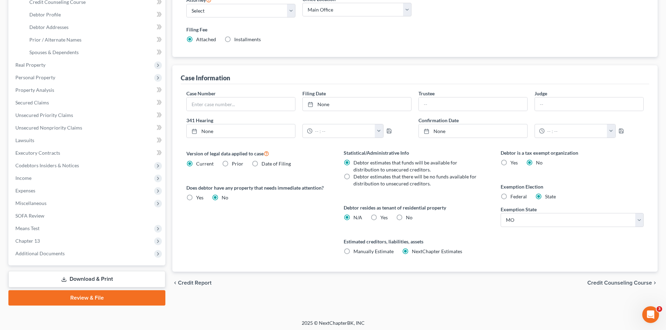 Image resolution: width=666 pixels, height=330 pixels. What do you see at coordinates (31, 203) in the screenshot?
I see `span: Miscellaneous` at bounding box center [31, 203].